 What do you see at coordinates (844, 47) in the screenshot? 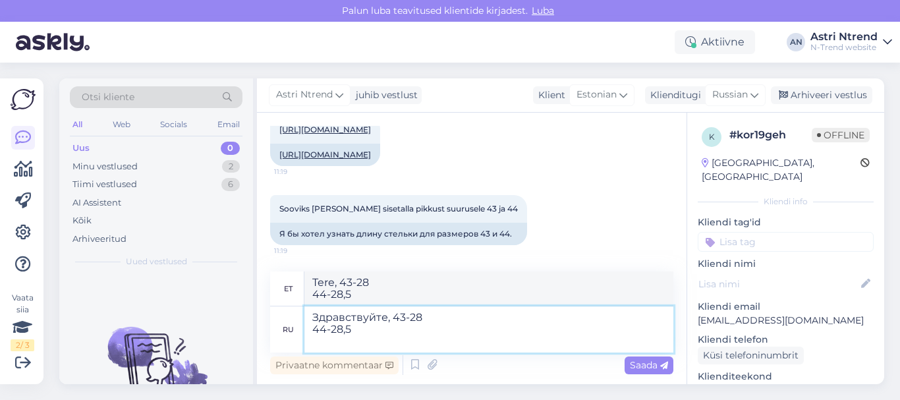
I see `div: N-Trend website` at bounding box center [844, 47].